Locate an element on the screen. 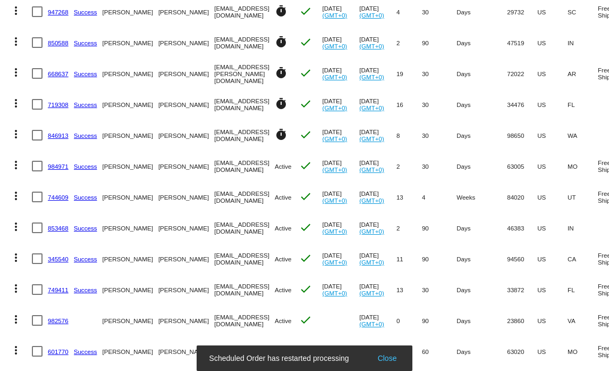 The height and width of the screenshot is (371, 609). mat-cell: 47519 is located at coordinates (522, 43).